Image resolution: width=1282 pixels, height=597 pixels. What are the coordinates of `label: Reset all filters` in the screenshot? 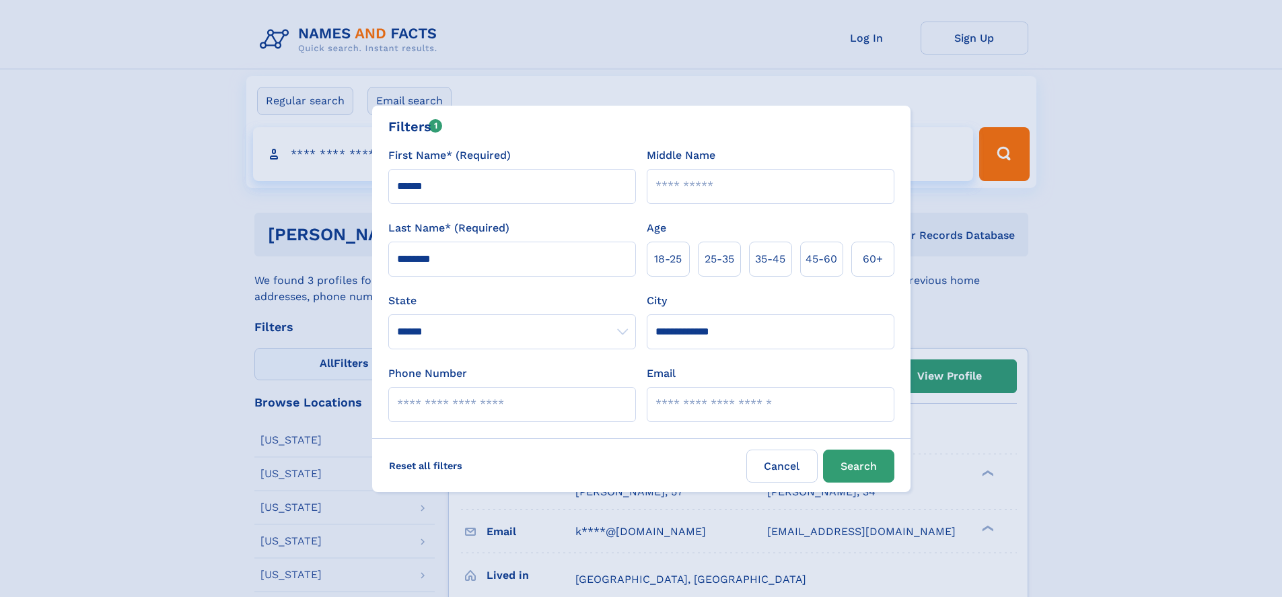 It's located at (425, 466).